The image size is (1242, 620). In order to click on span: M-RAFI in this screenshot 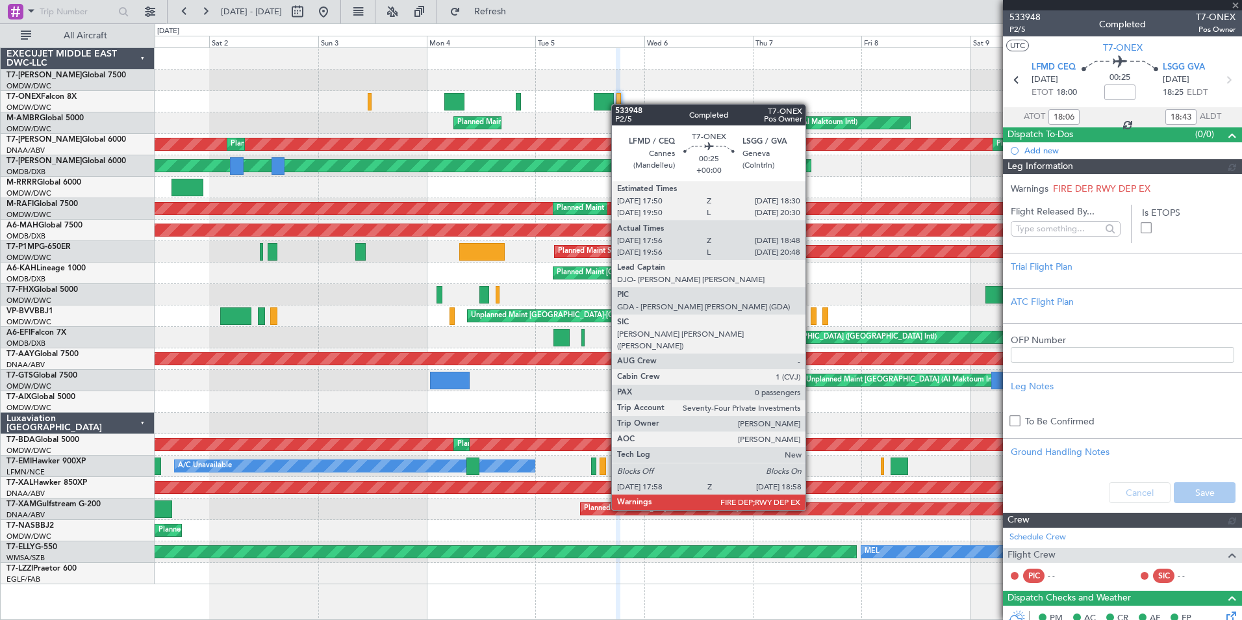, I will do `click(20, 204)`.